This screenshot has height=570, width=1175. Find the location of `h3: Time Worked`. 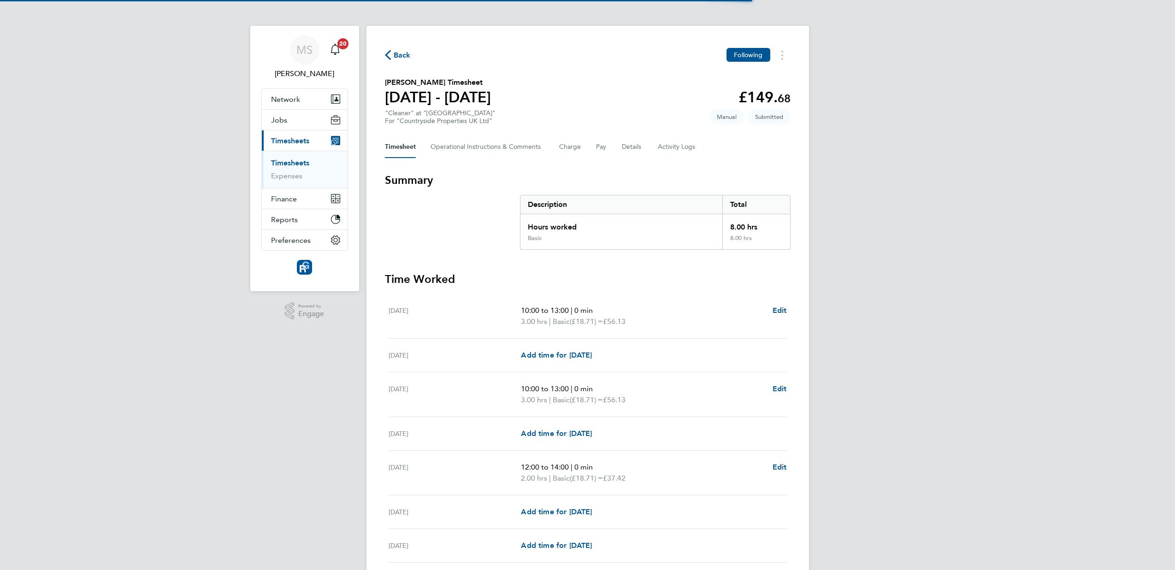

h3: Time Worked is located at coordinates (588, 279).